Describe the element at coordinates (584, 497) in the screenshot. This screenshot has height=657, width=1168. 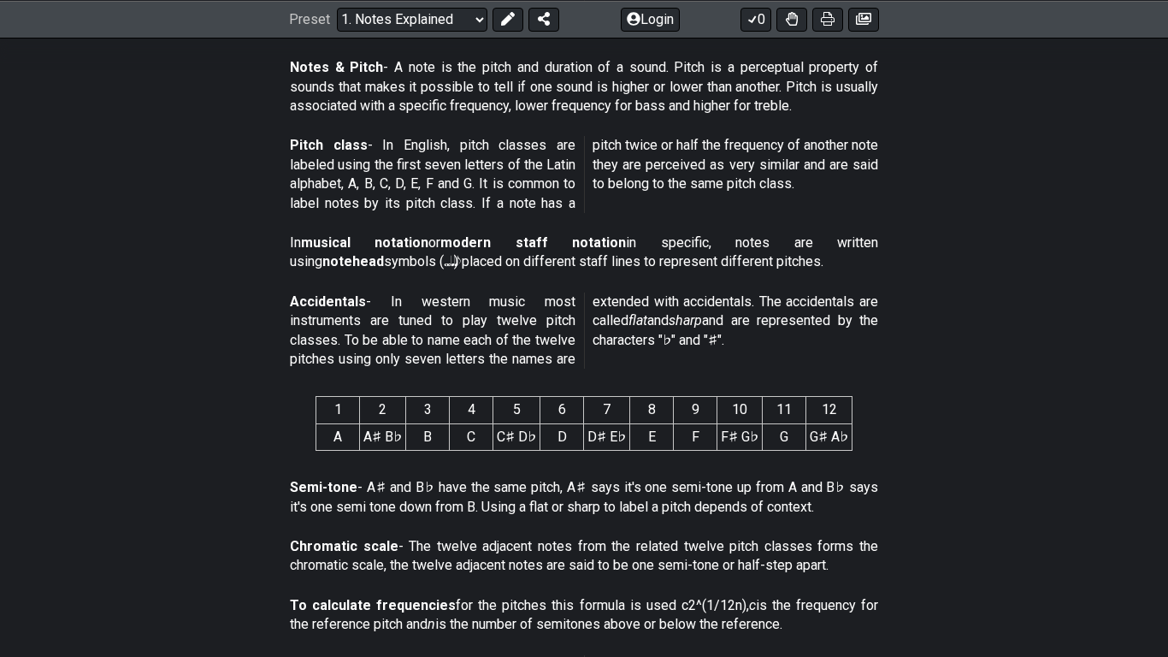
I see `p: - A♯ and B♭ have the same pitch, A♯ says it's one semi-tone up from A and B♭ says it's one semi t...` at that location.